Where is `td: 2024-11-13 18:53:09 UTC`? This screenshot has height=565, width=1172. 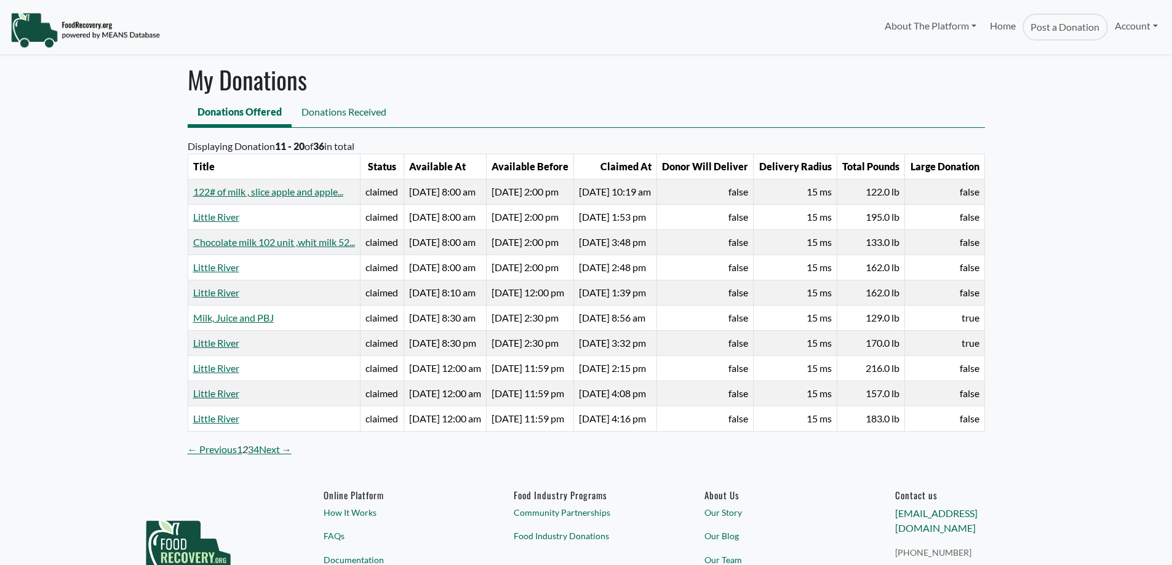
td: 2024-11-13 18:53:09 UTC is located at coordinates (615, 217).